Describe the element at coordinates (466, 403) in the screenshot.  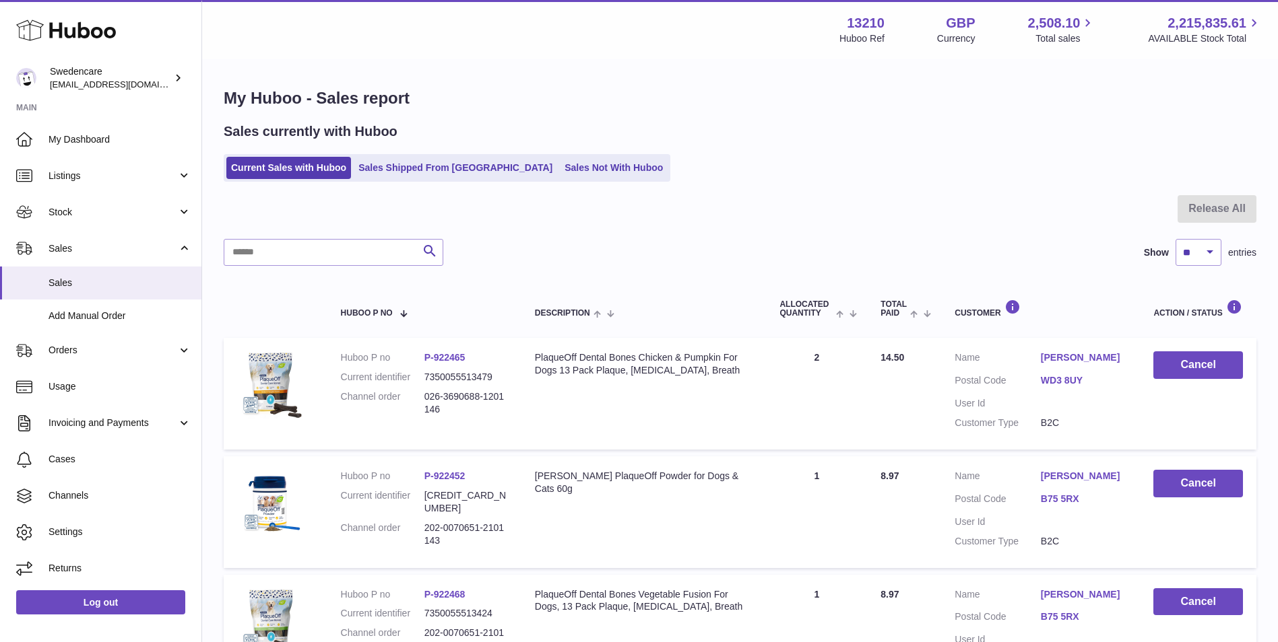
I see `dd: 026-3690688-1201146` at that location.